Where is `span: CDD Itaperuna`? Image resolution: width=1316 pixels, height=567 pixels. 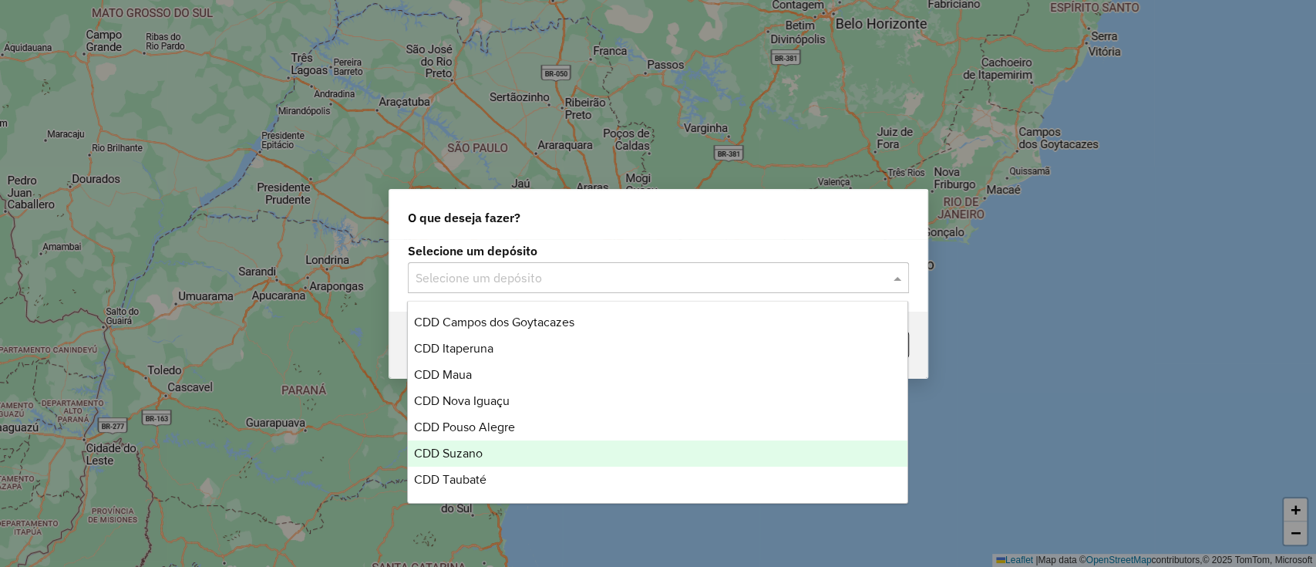
span: CDD Itaperuna is located at coordinates (453, 348).